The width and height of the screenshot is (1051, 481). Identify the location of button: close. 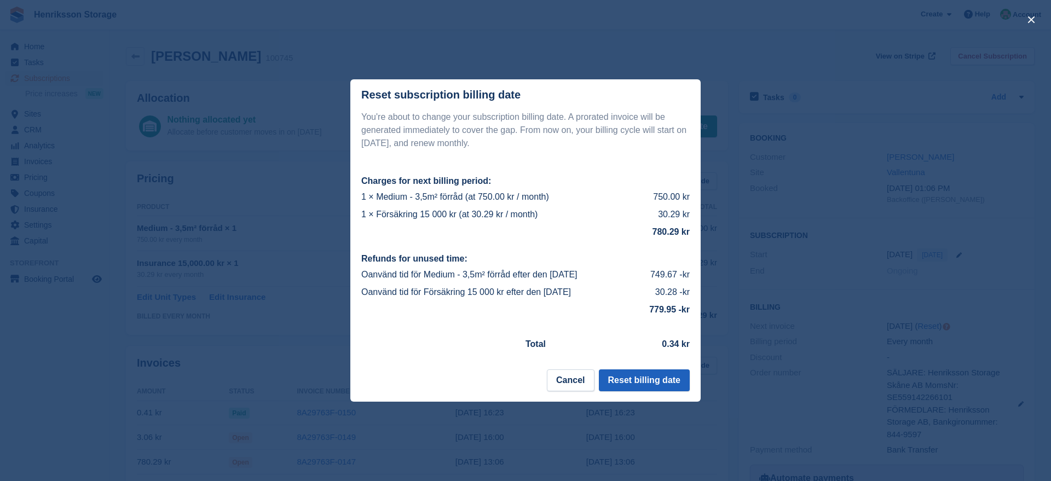
(1031, 20).